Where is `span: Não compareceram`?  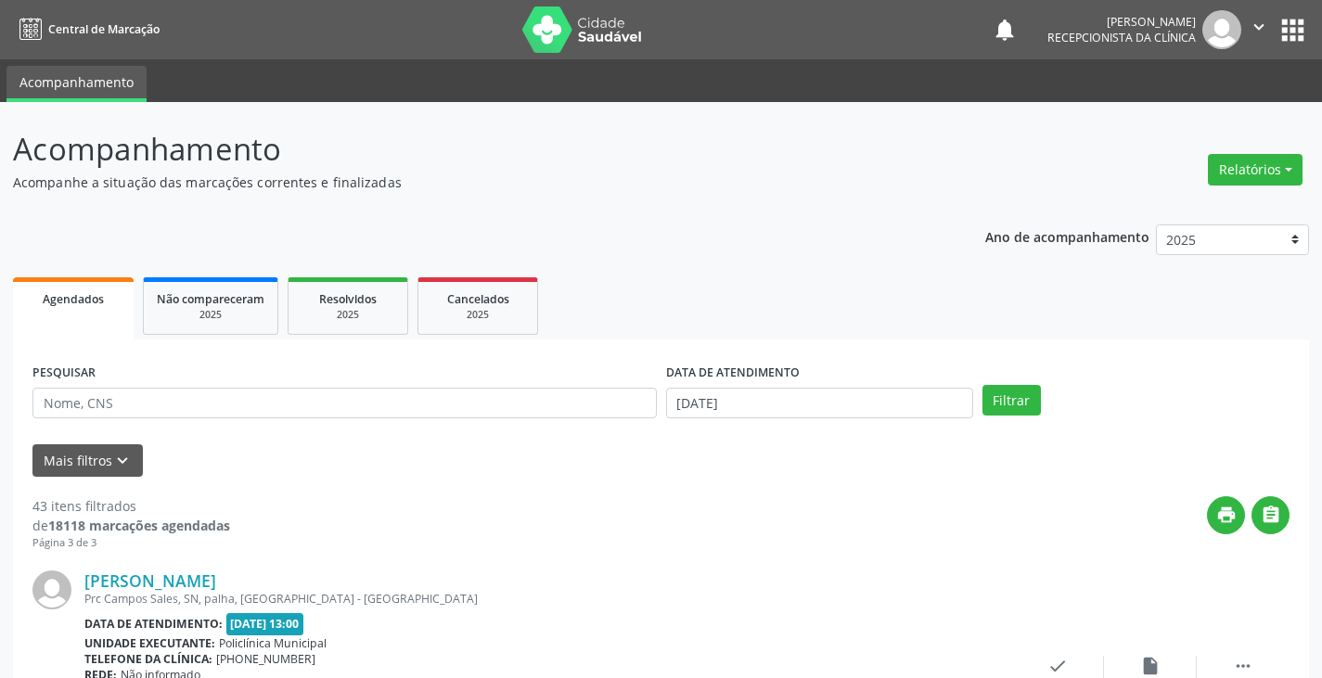 span: Não compareceram is located at coordinates (211, 299).